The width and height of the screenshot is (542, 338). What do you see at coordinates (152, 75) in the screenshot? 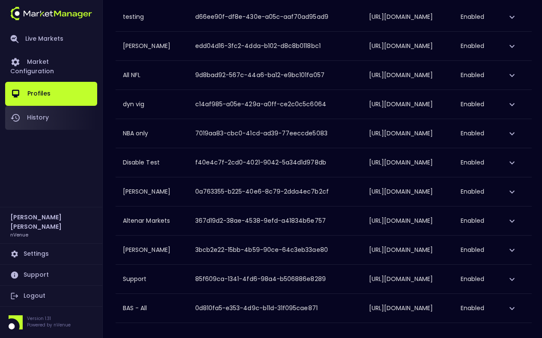
I see `th: All NFL` at bounding box center [152, 75].